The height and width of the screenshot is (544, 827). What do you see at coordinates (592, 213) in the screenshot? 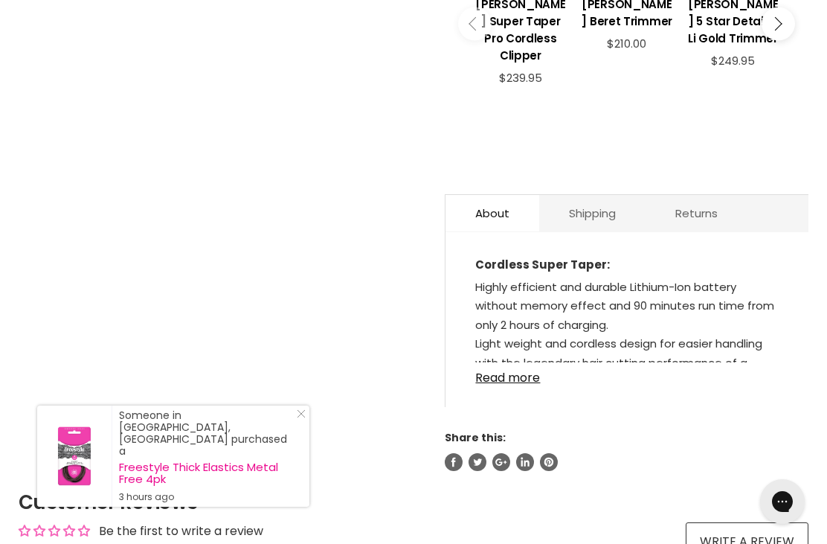
I see `a: Shipping` at bounding box center [592, 213].